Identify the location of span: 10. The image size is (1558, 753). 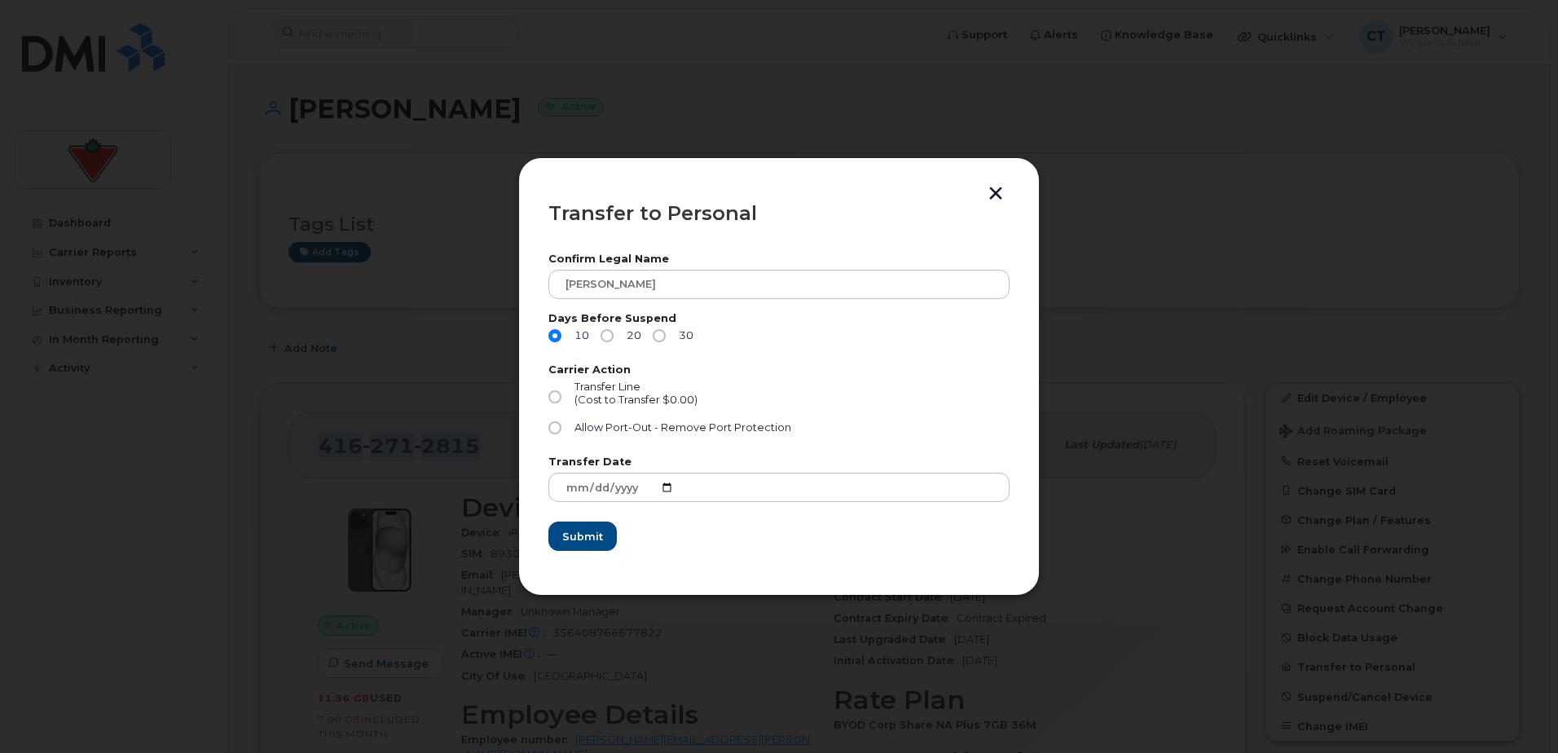
(579, 336).